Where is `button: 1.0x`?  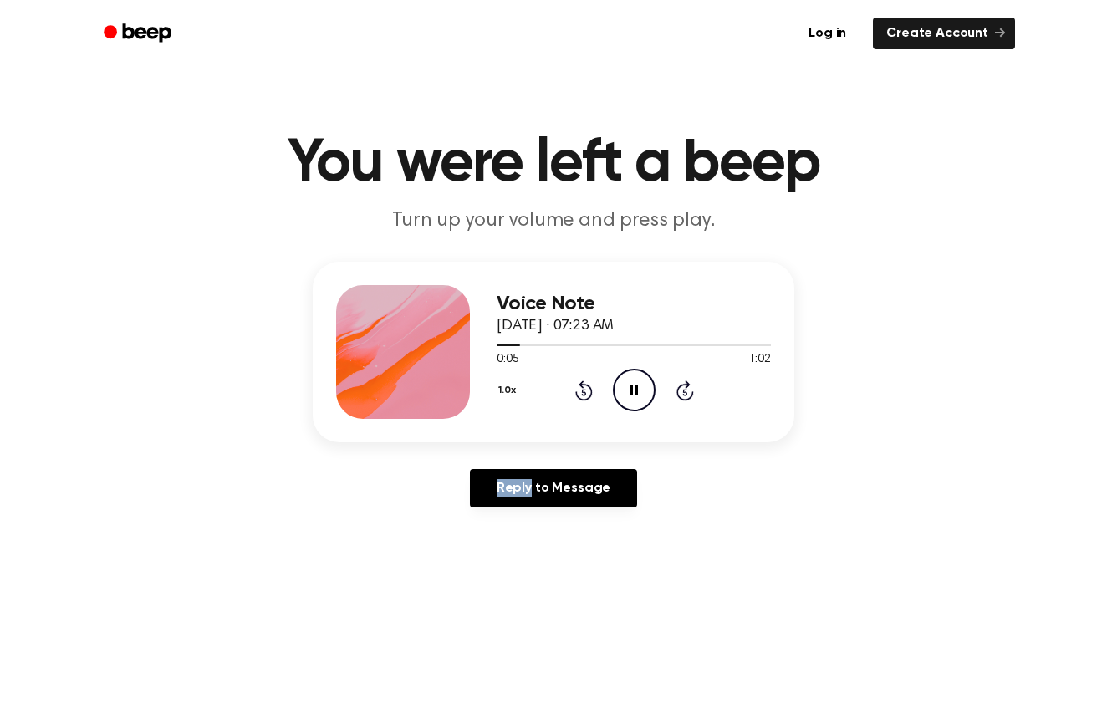 button: 1.0x is located at coordinates (509, 390).